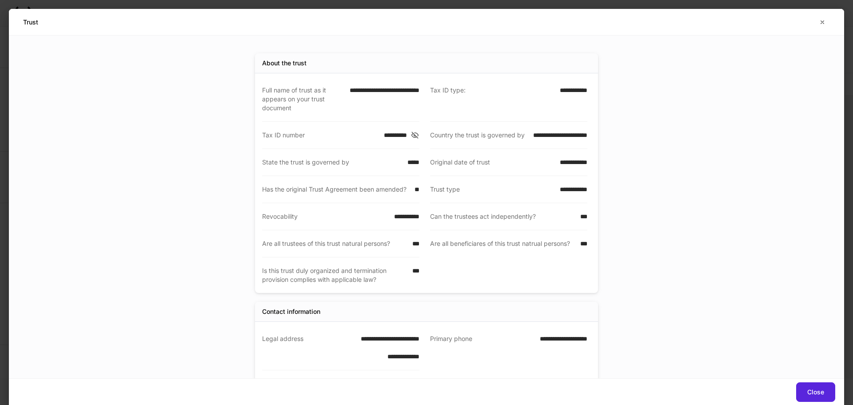 The height and width of the screenshot is (405, 853). What do you see at coordinates (492, 189) in the screenshot?
I see `div: Trust type` at bounding box center [492, 189].